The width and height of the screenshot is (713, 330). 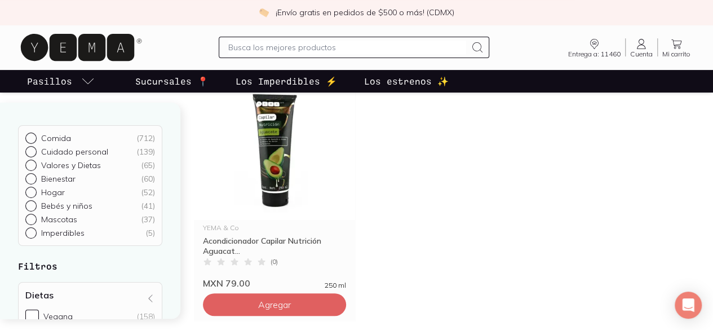 I want to click on div: ( 5 ), so click(x=150, y=233).